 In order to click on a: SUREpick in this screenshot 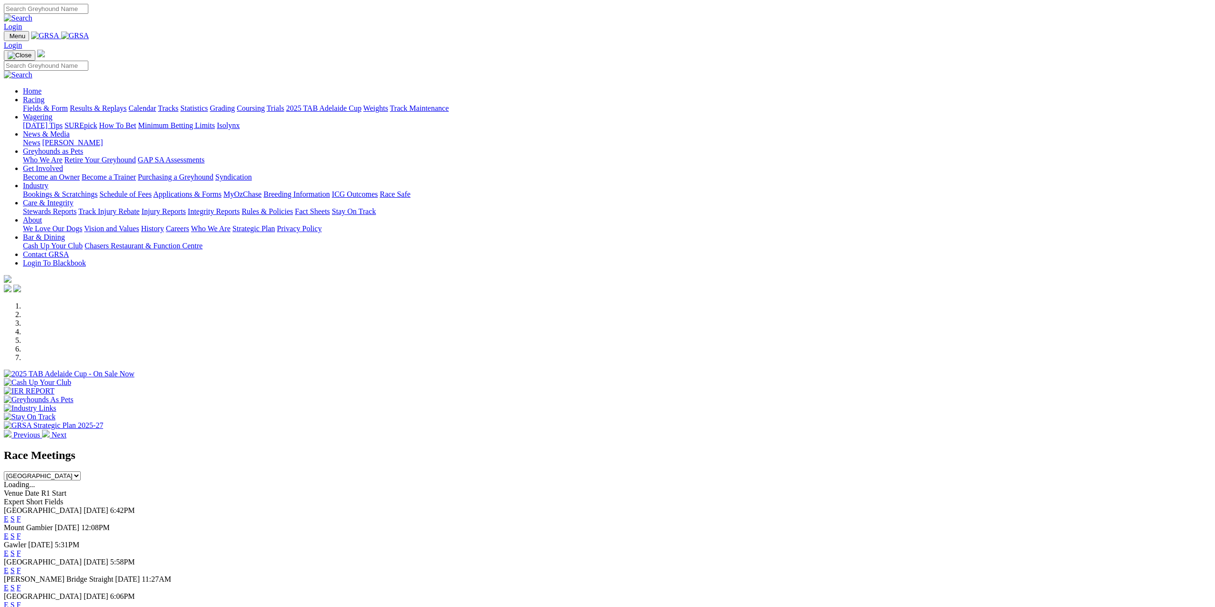, I will do `click(81, 125)`.